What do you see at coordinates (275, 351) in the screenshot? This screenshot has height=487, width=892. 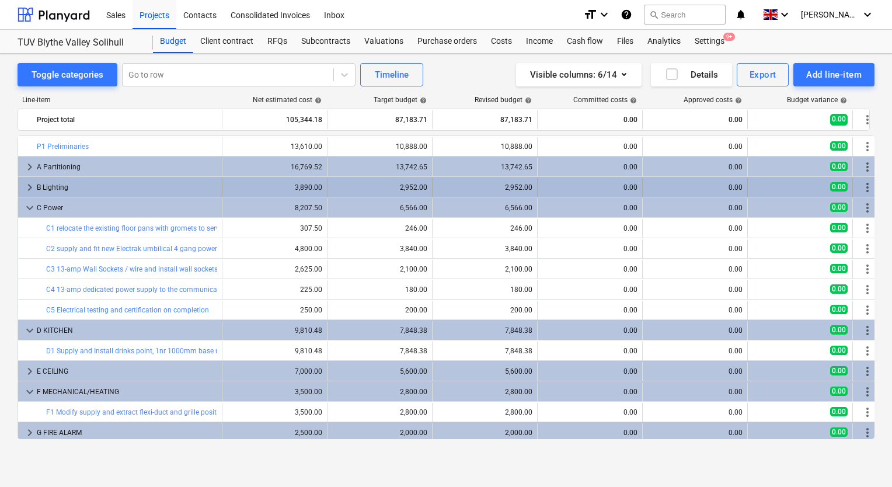 I see `div: 9,810.48` at bounding box center [275, 351].